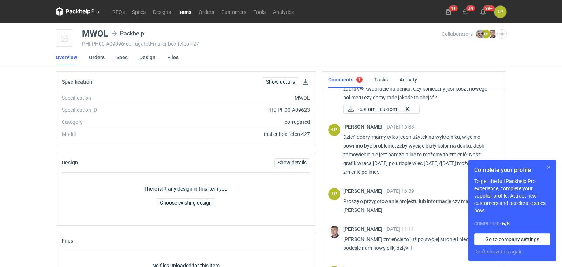 The width and height of the screenshot is (562, 267). Describe the element at coordinates (122, 57) in the screenshot. I see `a: Spec` at that location.